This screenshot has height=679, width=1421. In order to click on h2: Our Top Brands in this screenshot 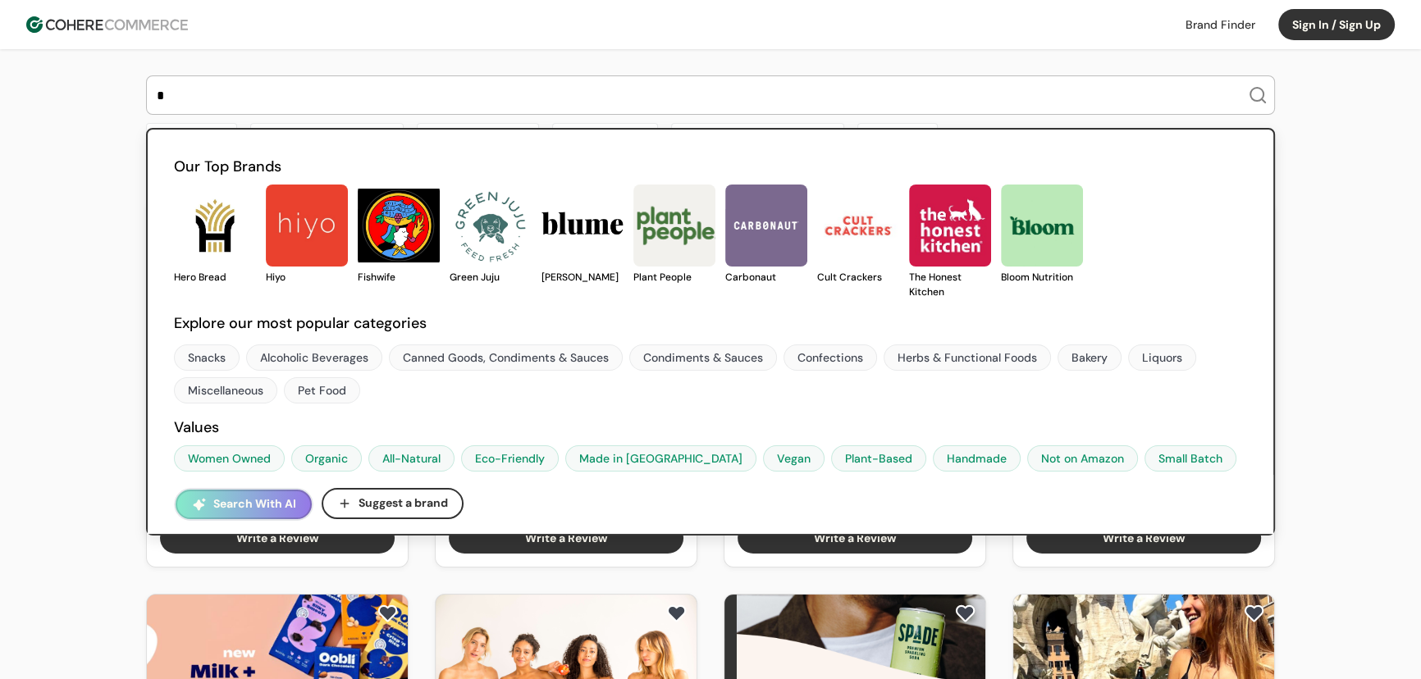, I will do `click(710, 166)`.